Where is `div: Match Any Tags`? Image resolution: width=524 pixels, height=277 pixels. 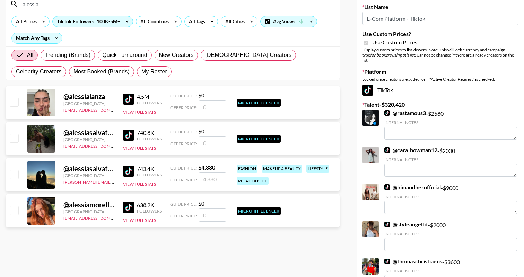 div: Match Any Tags is located at coordinates (37, 38).